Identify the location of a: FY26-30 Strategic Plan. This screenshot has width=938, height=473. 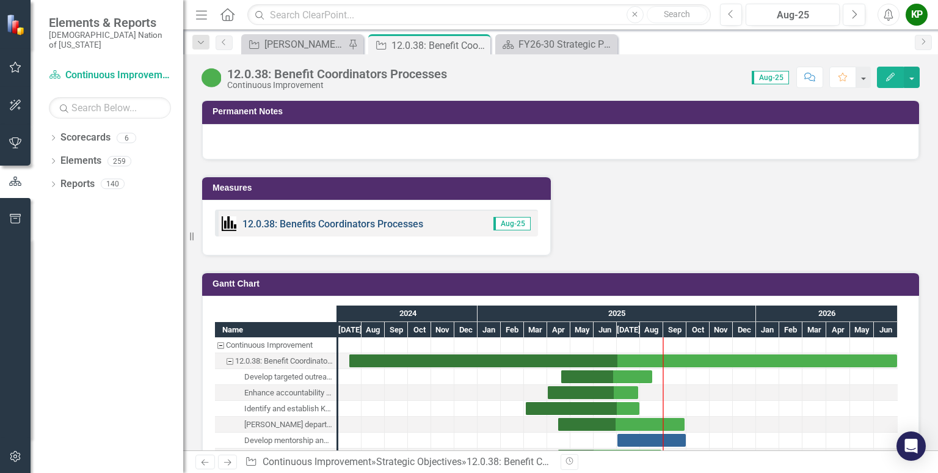
(556, 44).